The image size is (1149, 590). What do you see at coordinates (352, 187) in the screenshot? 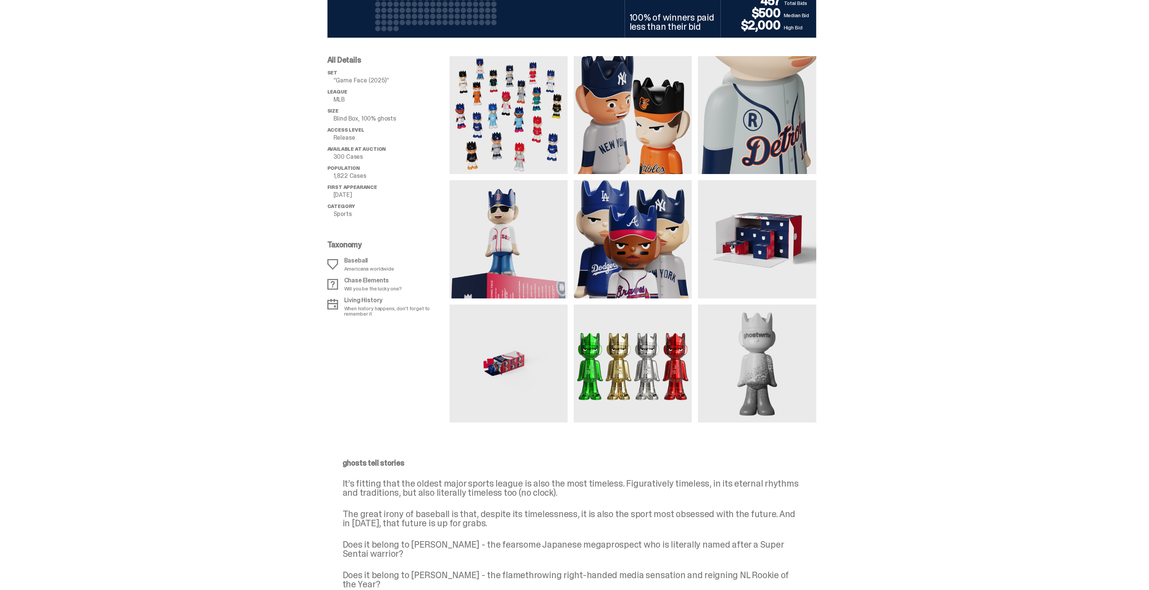
I see `span: First Appearance` at bounding box center [352, 187].